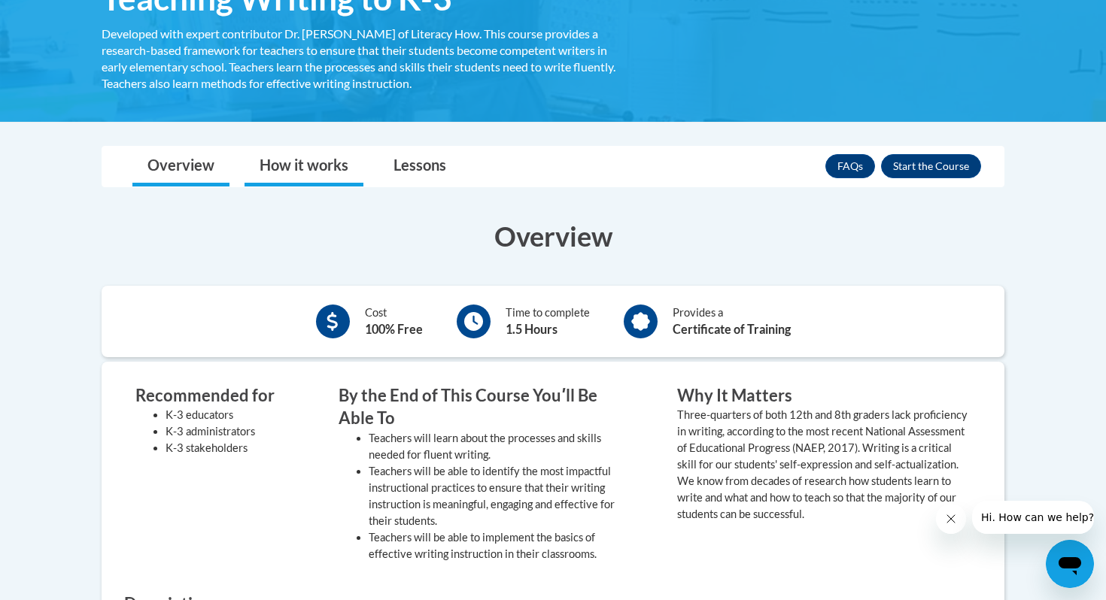 This screenshot has height=600, width=1106. Describe the element at coordinates (485, 408) in the screenshot. I see `h3: By the End of This Course Youʹll Be Able To` at that location.